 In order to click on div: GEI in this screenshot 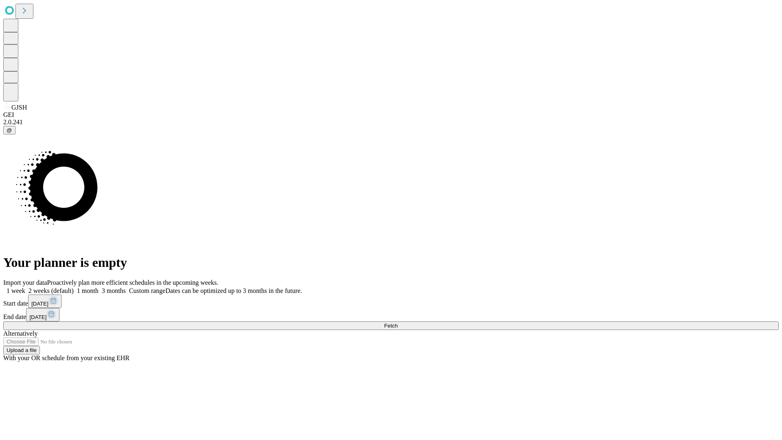, I will do `click(391, 115)`.